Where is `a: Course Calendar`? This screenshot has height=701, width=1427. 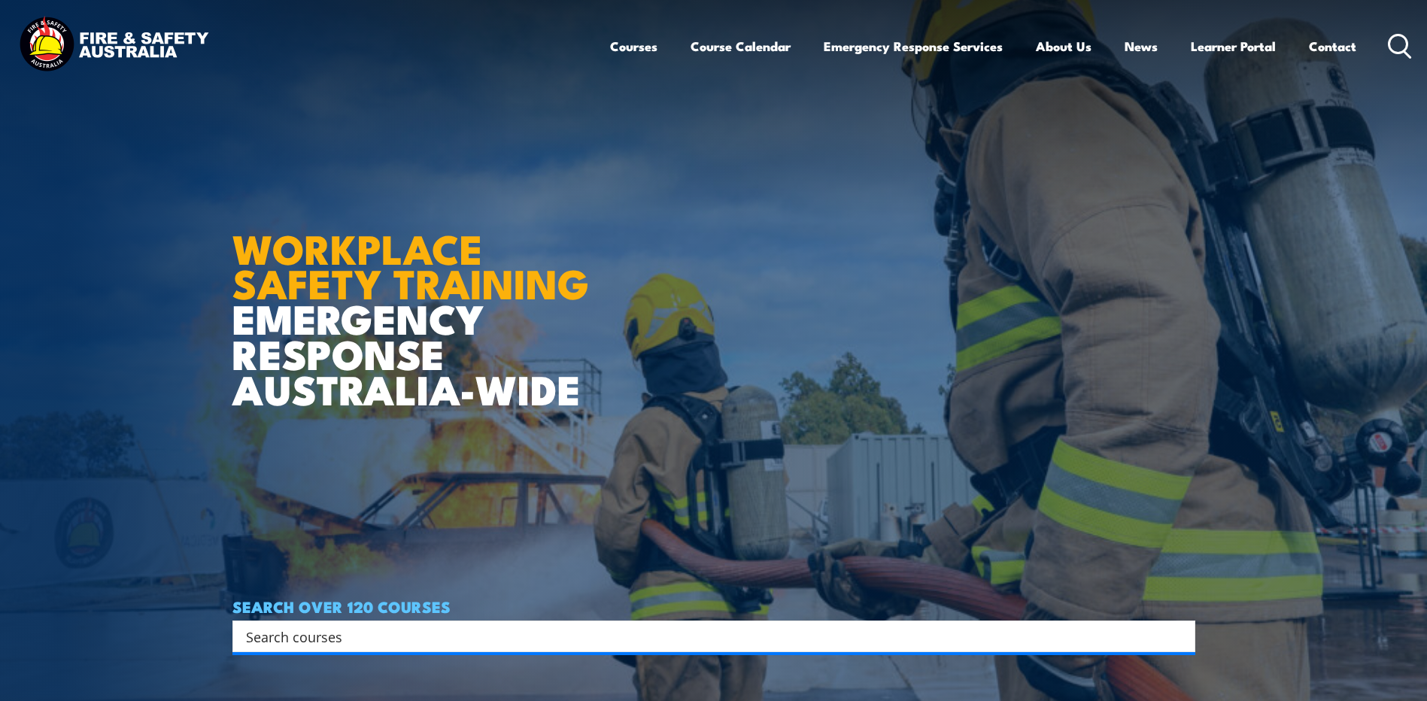 a: Course Calendar is located at coordinates (740, 46).